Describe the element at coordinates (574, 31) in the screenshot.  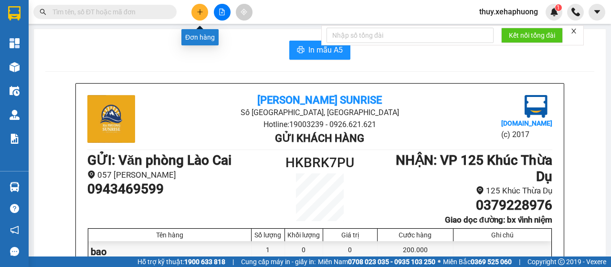
I see `span: close` at that location.